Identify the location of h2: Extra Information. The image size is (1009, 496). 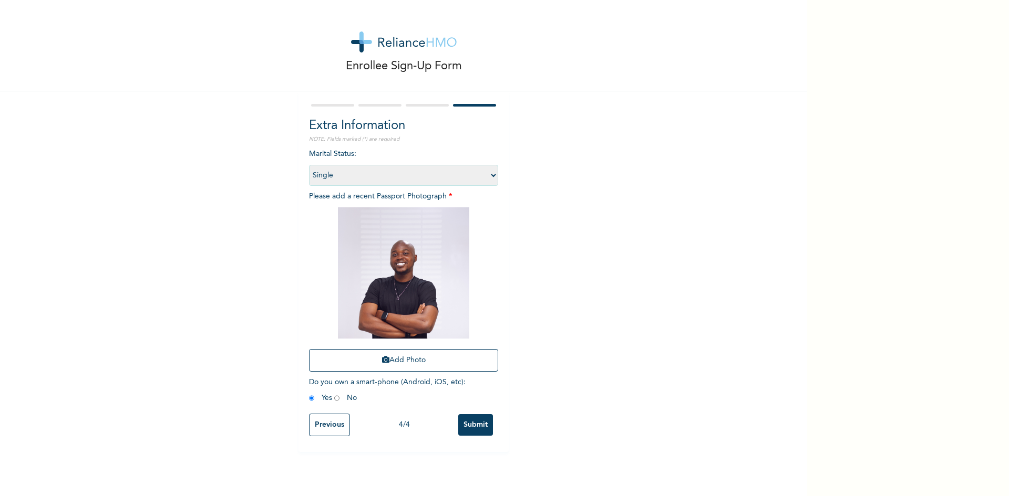
(404, 126).